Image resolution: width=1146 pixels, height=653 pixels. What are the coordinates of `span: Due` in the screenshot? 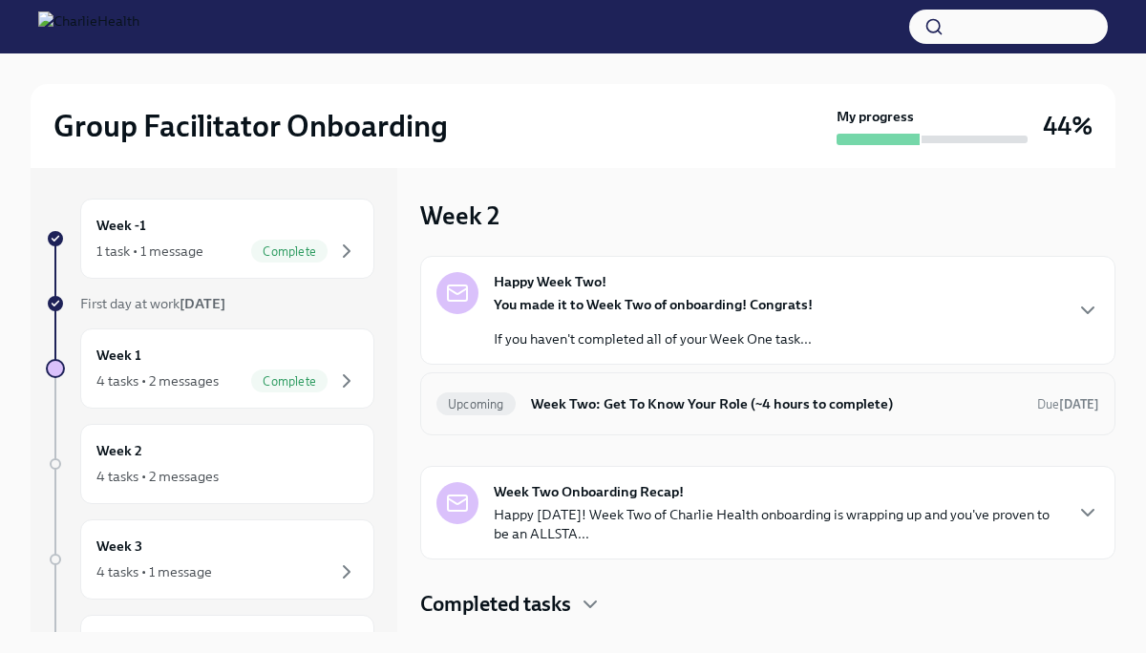 It's located at (1067, 404).